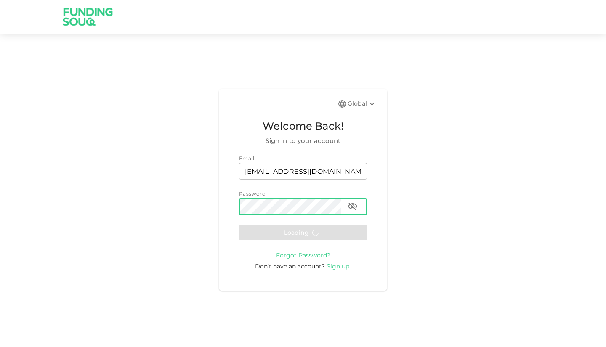 The image size is (606, 347). What do you see at coordinates (247, 158) in the screenshot?
I see `span: Email` at bounding box center [247, 158].